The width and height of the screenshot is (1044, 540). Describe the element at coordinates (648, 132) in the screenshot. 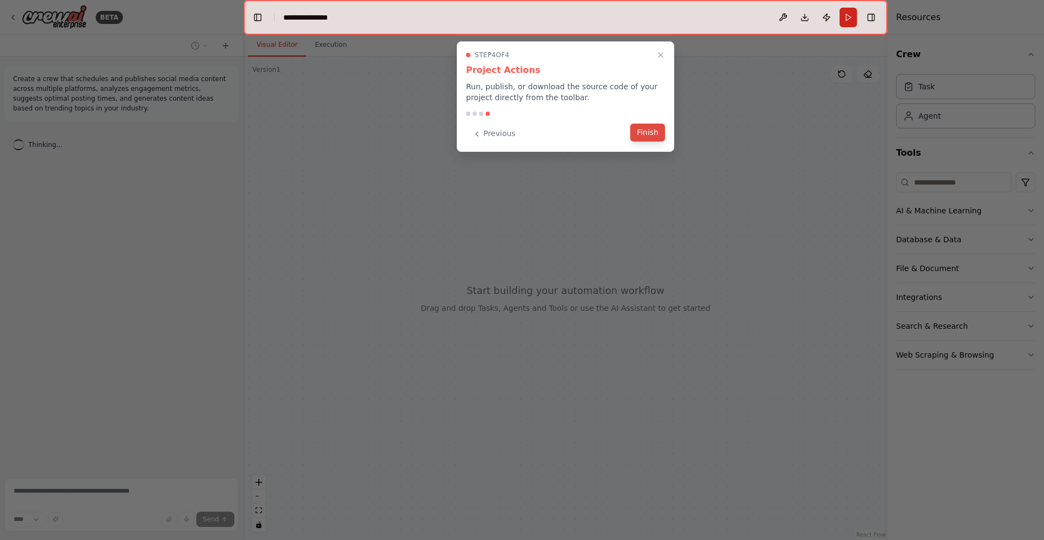

I see `button: Finish` at that location.